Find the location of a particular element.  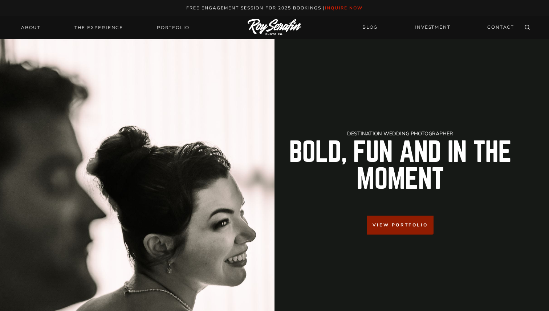

a: CONTACT is located at coordinates (501, 27).